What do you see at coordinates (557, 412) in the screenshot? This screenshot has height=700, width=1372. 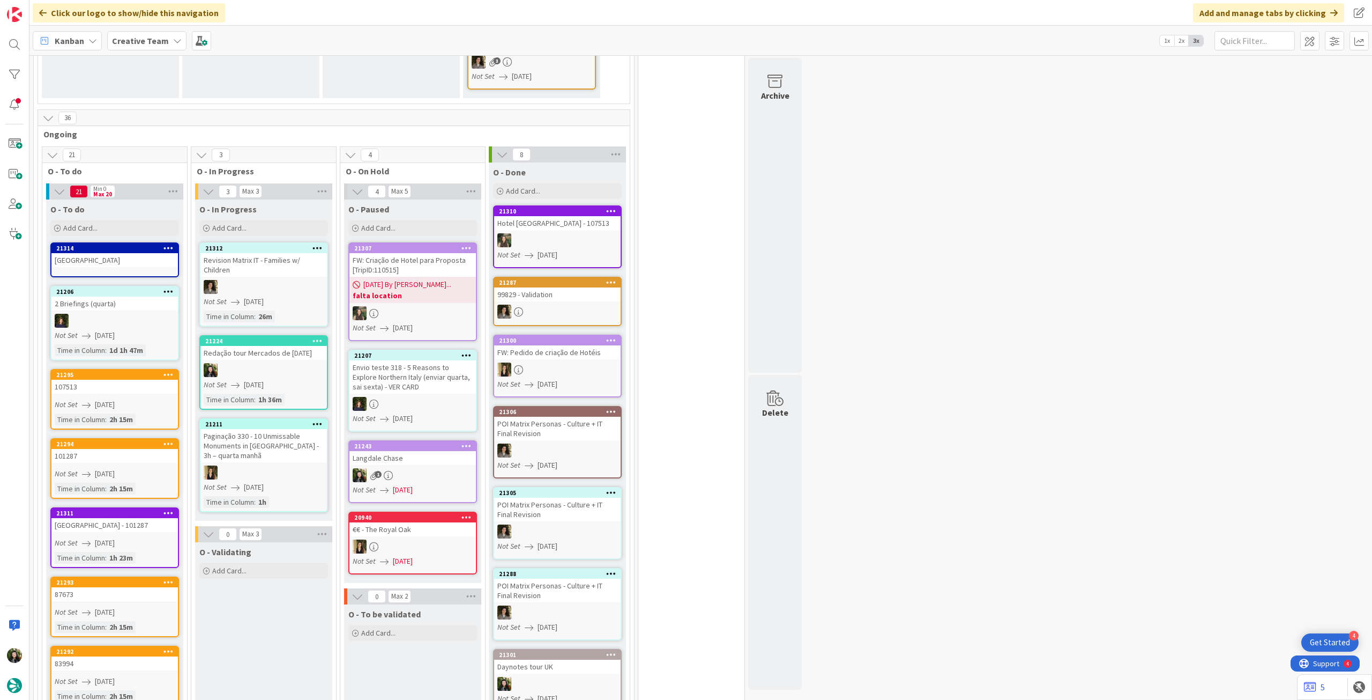 I see `div: 21306` at bounding box center [557, 412].